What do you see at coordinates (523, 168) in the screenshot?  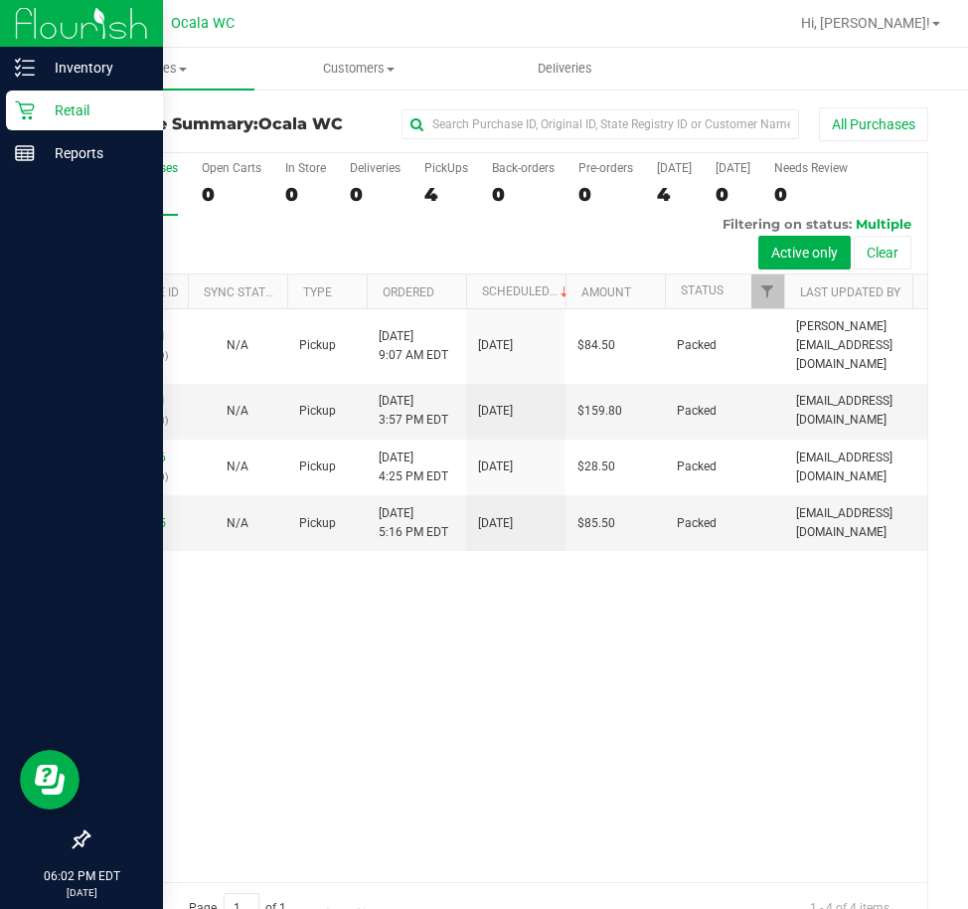 I see `div: Back-orders` at bounding box center [523, 168].